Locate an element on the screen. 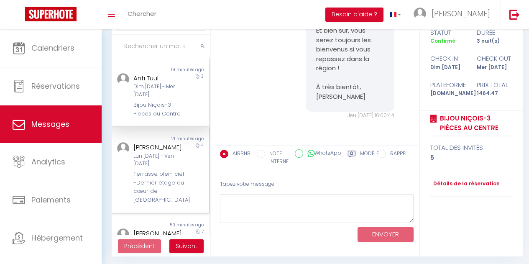  div: Bijou Niçois-3 Pièces au Centre is located at coordinates (159, 109).